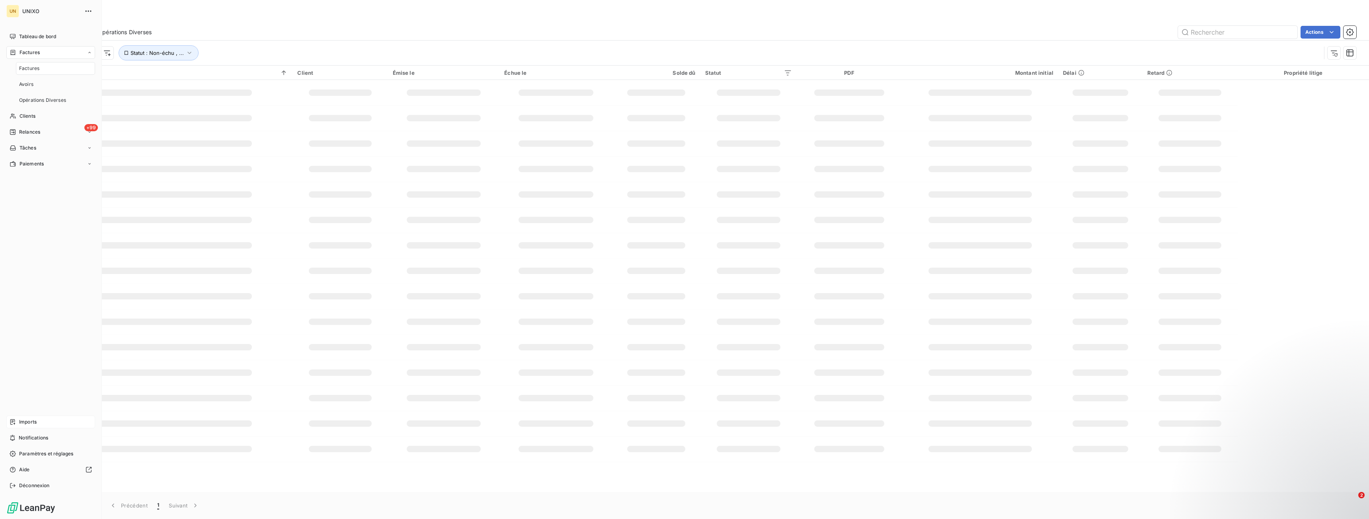 This screenshot has height=519, width=1369. I want to click on div: PDF, so click(849, 73).